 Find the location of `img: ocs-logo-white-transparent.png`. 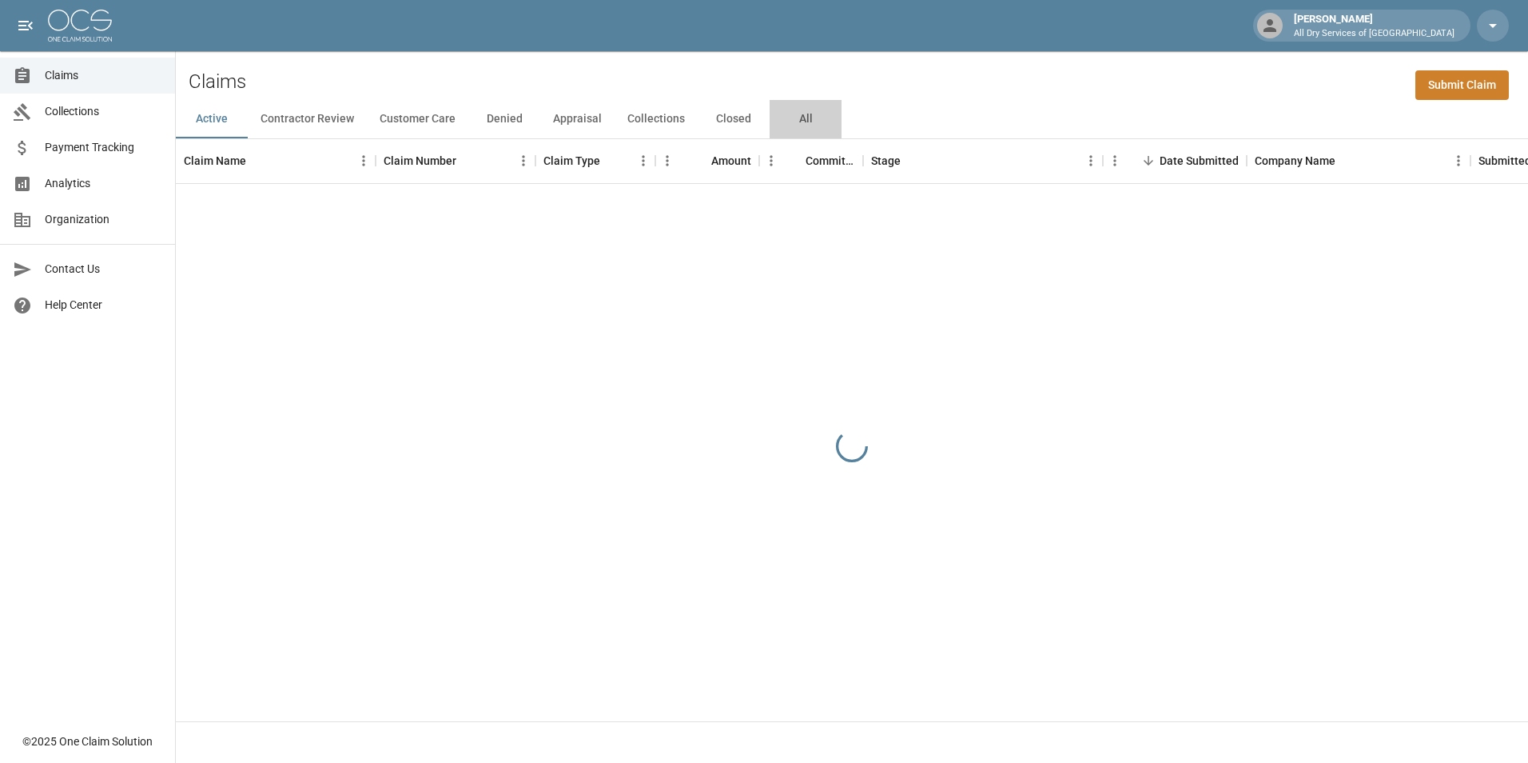

img: ocs-logo-white-transparent.png is located at coordinates (80, 26).